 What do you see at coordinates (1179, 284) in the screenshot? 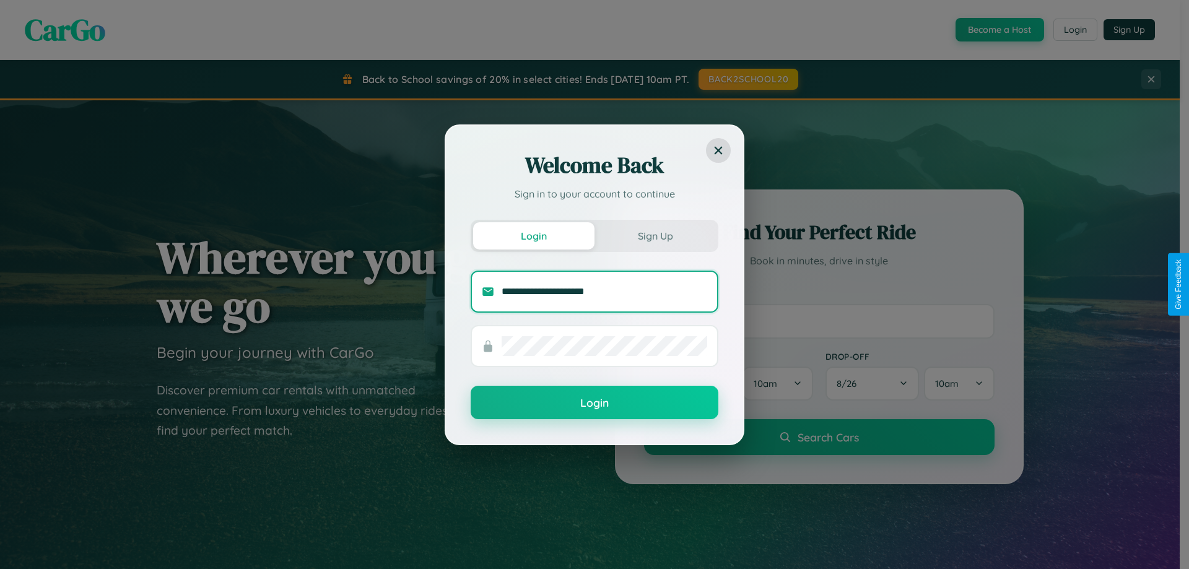
I see `div: Give Feedback` at bounding box center [1179, 284].